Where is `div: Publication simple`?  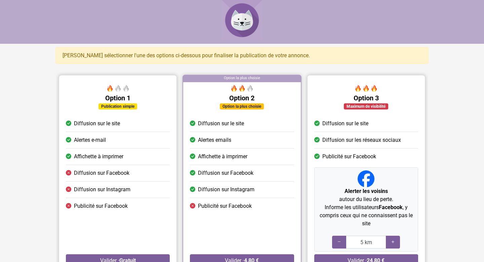
div: Publication simple is located at coordinates (118, 106).